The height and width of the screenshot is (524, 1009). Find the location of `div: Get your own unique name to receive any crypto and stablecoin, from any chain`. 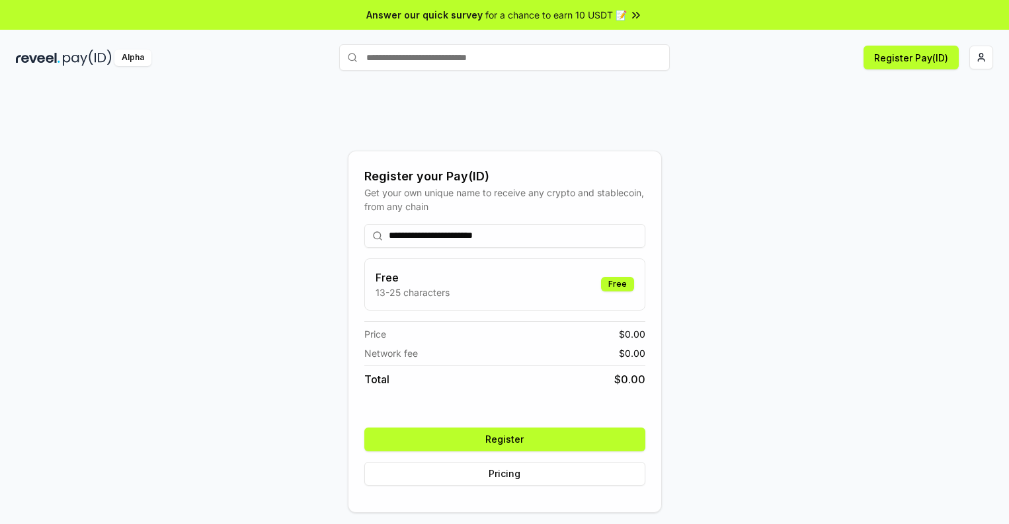

div: Get your own unique name to receive any crypto and stablecoin, from any chain is located at coordinates (504, 200).